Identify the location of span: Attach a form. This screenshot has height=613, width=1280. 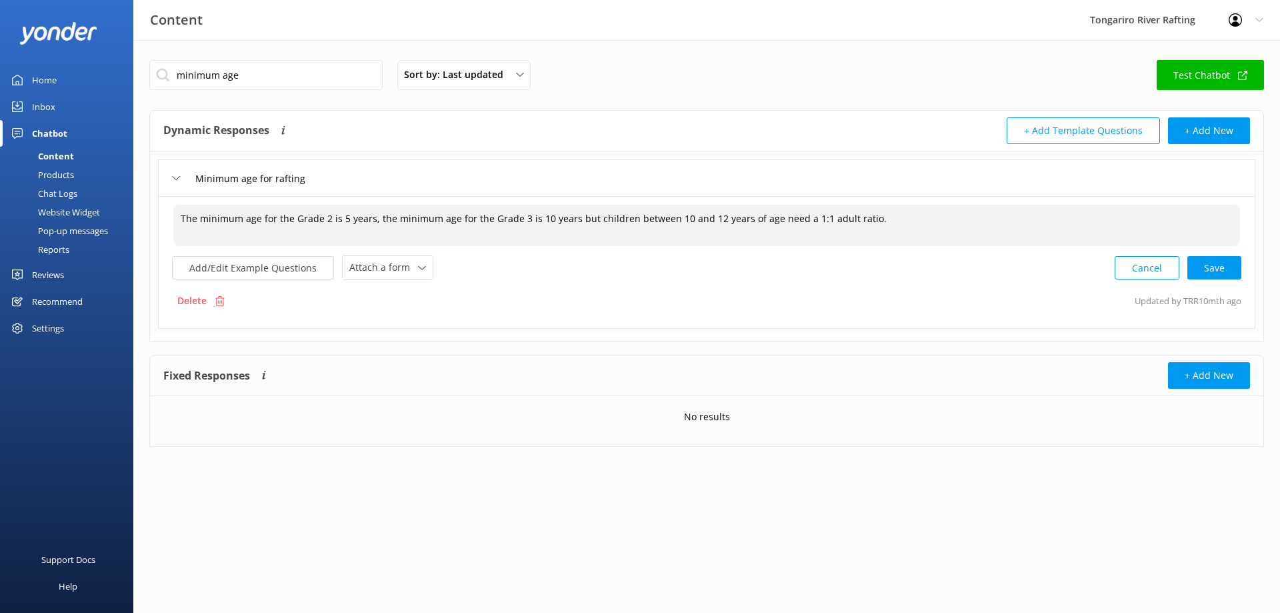
(383, 267).